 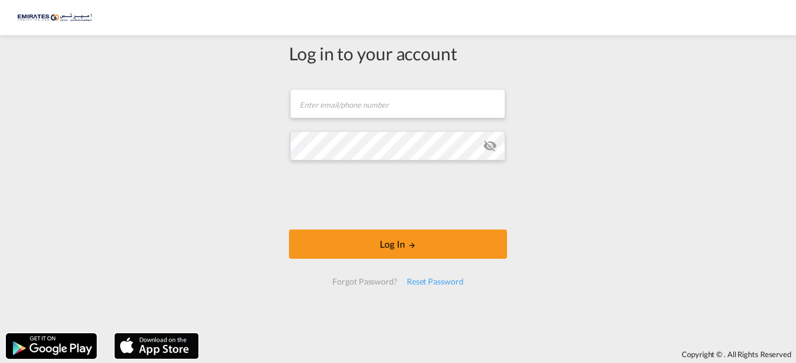 What do you see at coordinates (365, 282) in the screenshot?
I see `div: Forgot Password?` at bounding box center [365, 282].